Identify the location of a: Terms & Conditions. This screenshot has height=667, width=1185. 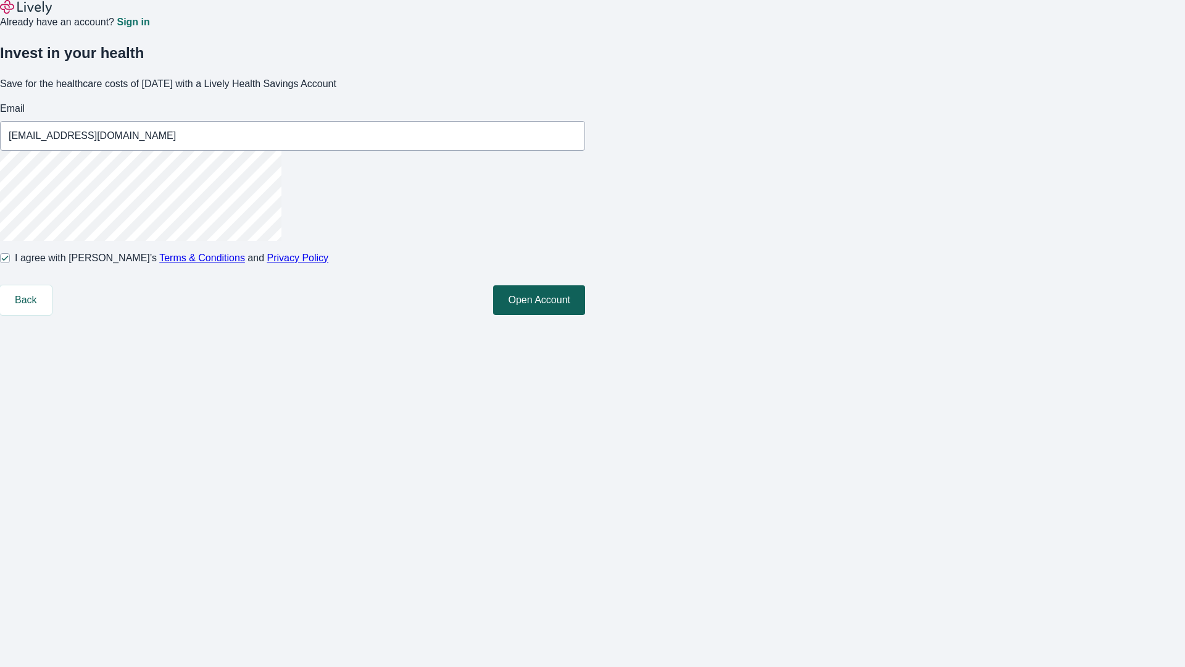
(202, 257).